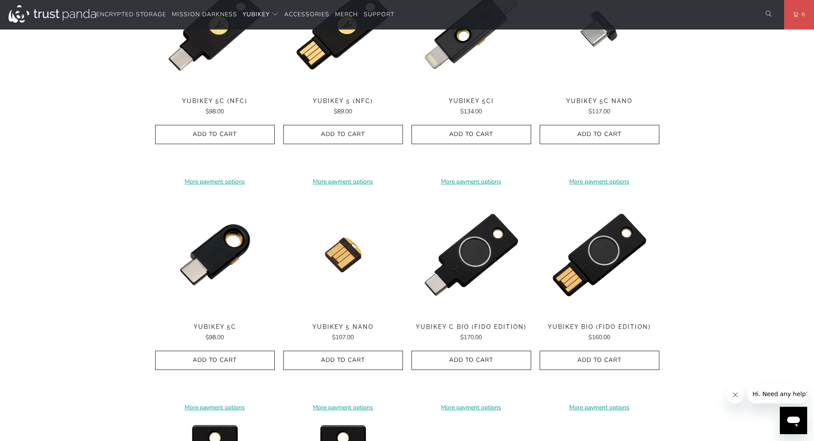  I want to click on a: YubiKey C Bio (FIDO Edition) - Trust Panda YubiKey C Bio (FIDO Edition) - Trust Panda, so click(471, 255).